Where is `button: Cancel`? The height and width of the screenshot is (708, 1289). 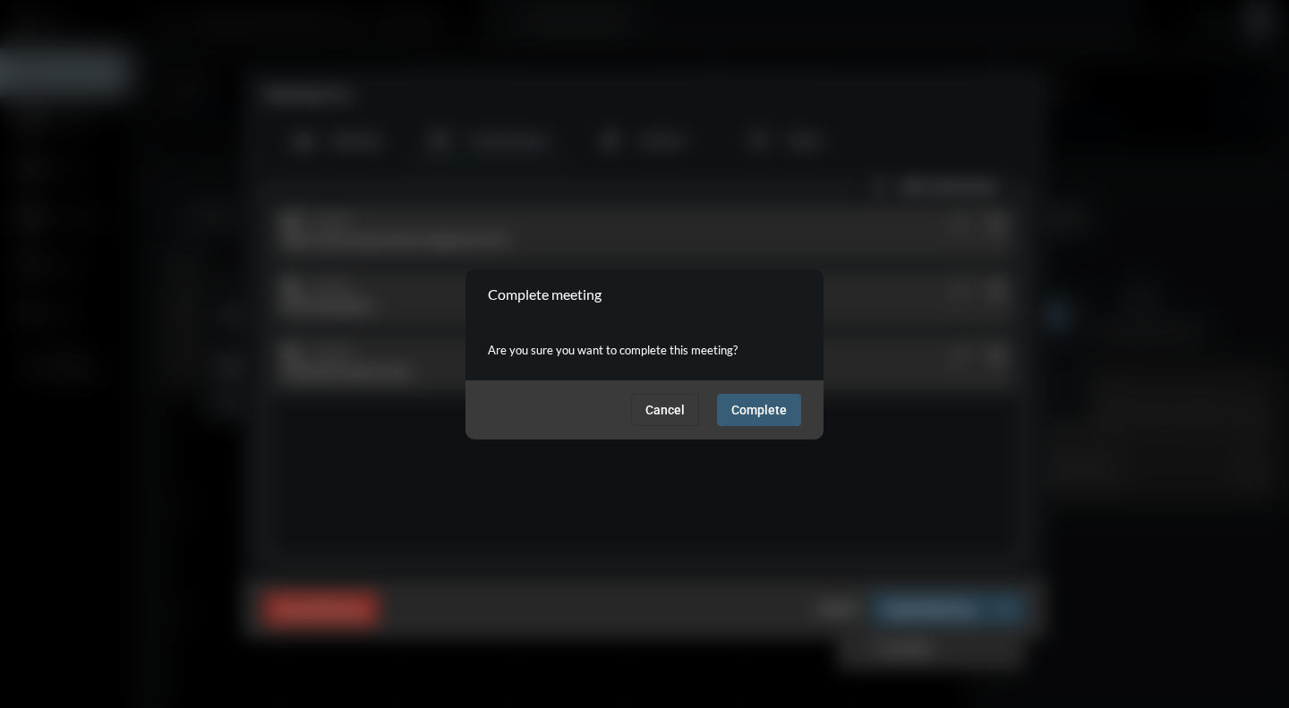 button: Cancel is located at coordinates (665, 410).